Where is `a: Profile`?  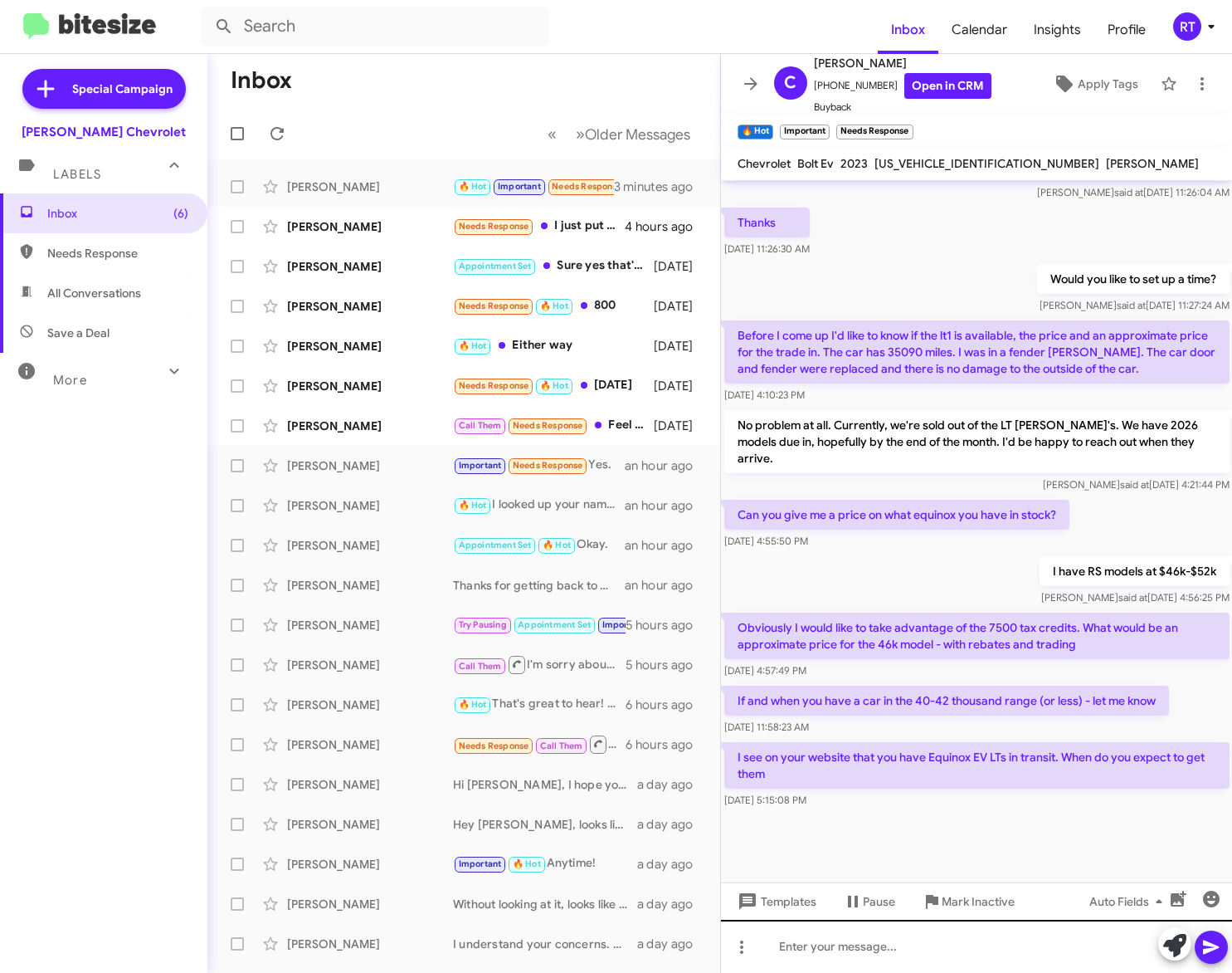 a: Profile is located at coordinates (1127, 29).